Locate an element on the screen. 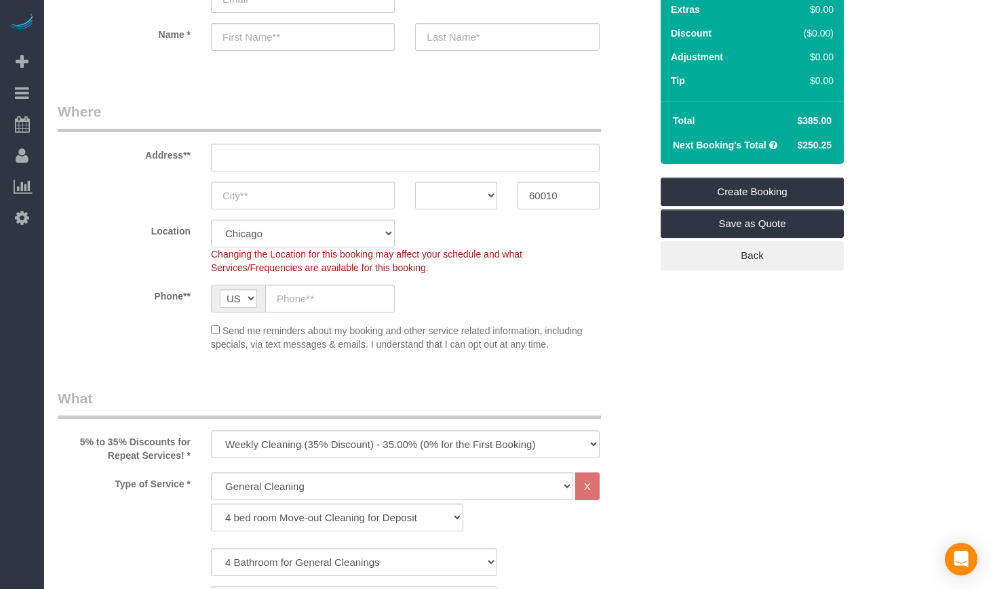 This screenshot has height=589, width=991. label: Type of Service * is located at coordinates (124, 482).